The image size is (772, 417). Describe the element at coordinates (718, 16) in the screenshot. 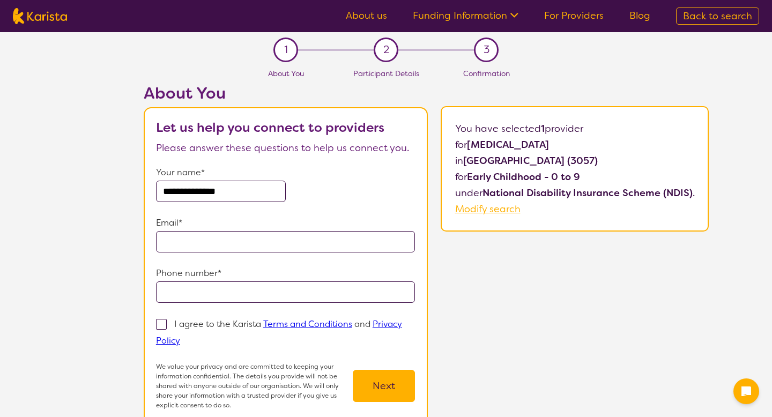

I see `a: Back to search` at that location.